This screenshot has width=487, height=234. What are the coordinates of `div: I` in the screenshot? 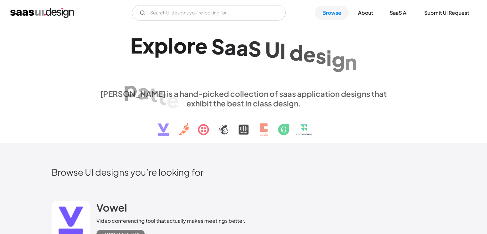 It's located at (282, 51).